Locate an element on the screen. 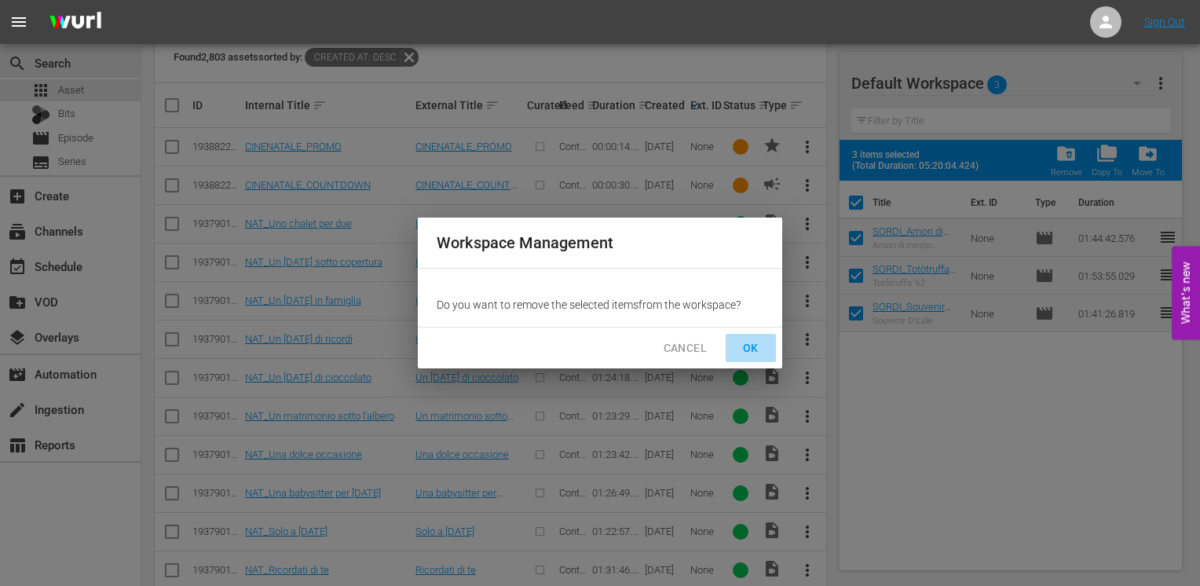  span: menu is located at coordinates (19, 22).